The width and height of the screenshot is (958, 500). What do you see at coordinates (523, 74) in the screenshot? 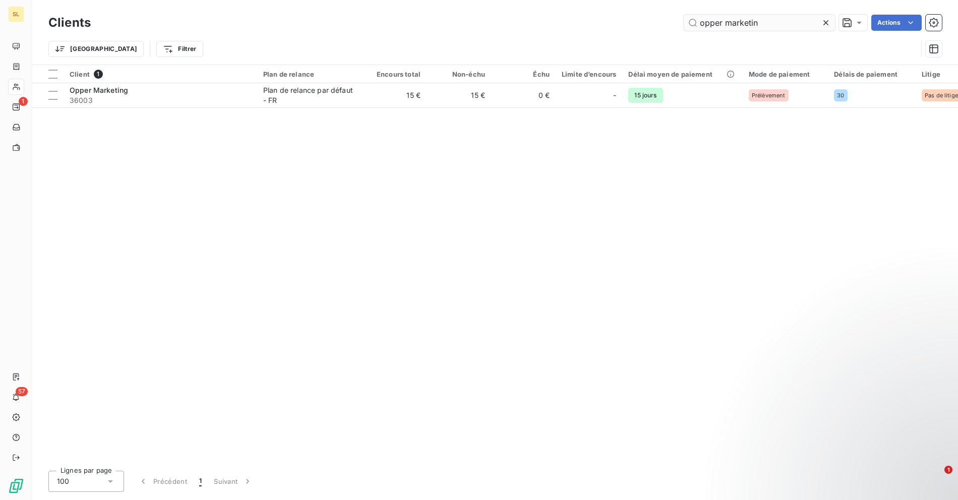
I see `div: Échu` at bounding box center [523, 74].